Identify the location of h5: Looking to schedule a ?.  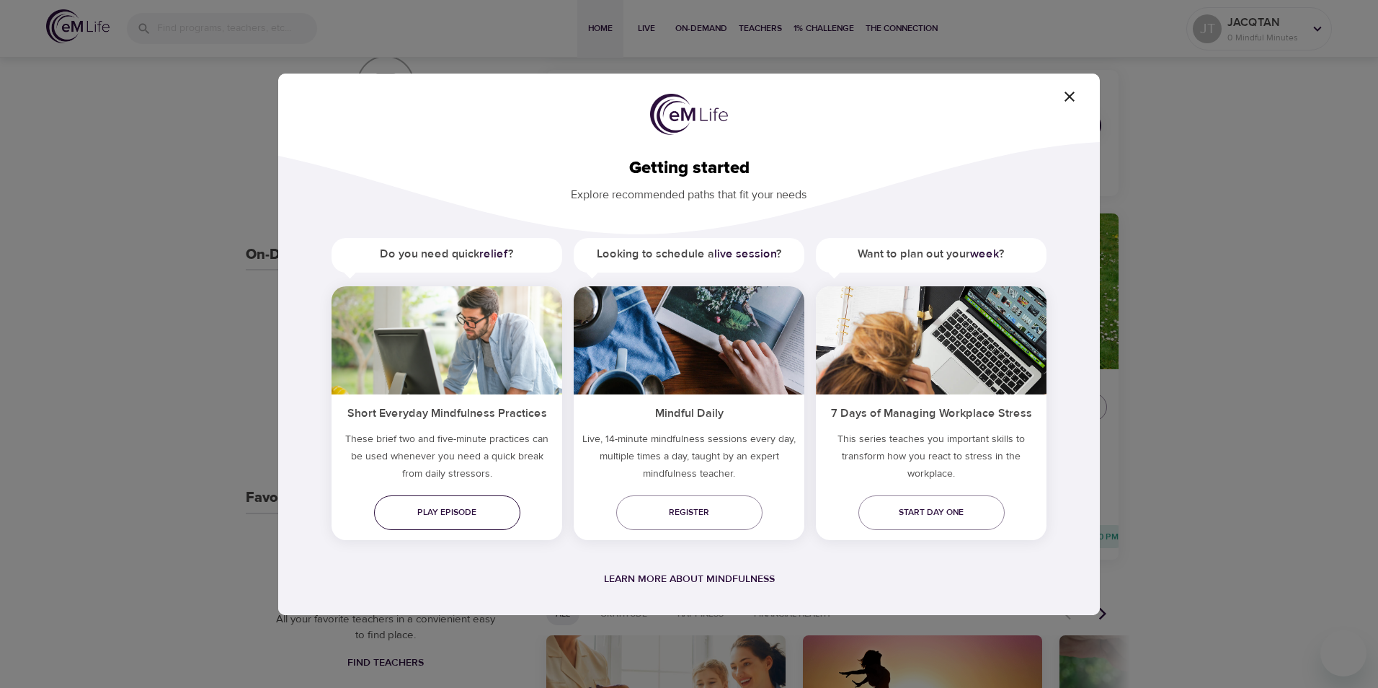
(689, 254).